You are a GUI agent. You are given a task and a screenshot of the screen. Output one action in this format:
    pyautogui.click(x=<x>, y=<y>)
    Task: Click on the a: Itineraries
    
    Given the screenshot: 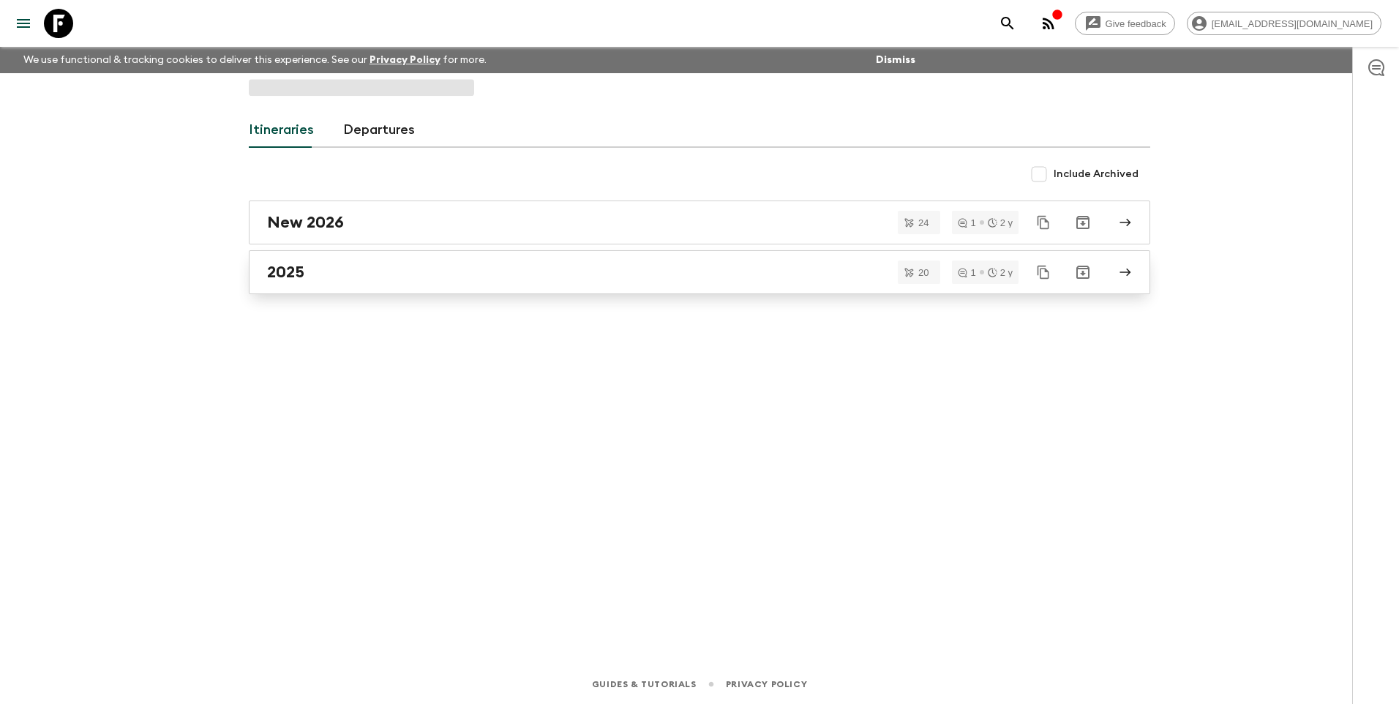 What is the action you would take?
    pyautogui.click(x=281, y=130)
    